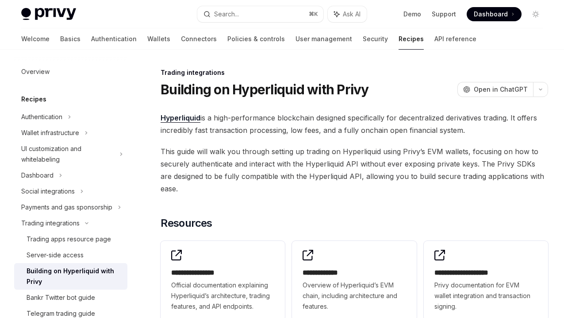  Describe the element at coordinates (494, 14) in the screenshot. I see `a: Dashboard` at that location.